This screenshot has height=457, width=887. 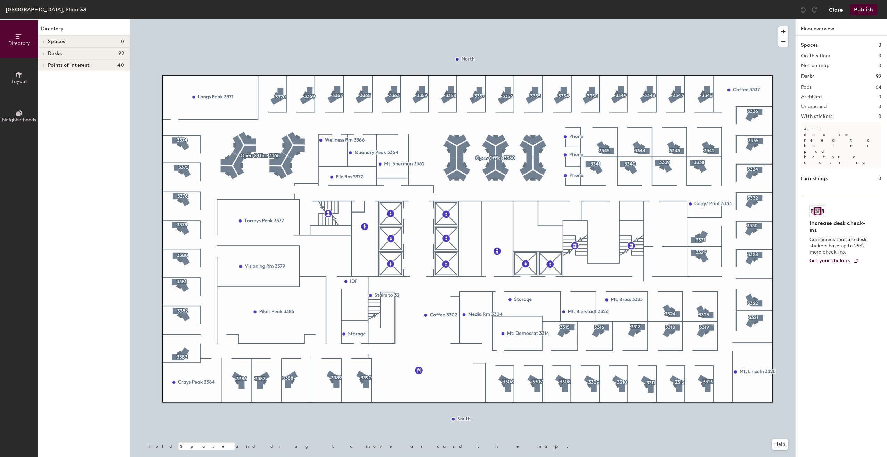 I want to click on button: Publish, so click(x=863, y=10).